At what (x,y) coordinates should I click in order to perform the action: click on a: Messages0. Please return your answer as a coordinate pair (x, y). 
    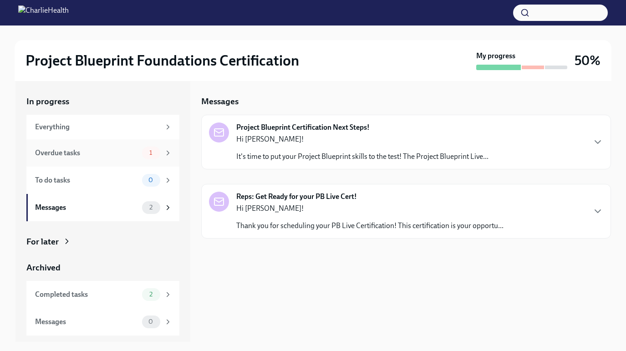
    Looking at the image, I should click on (103, 322).